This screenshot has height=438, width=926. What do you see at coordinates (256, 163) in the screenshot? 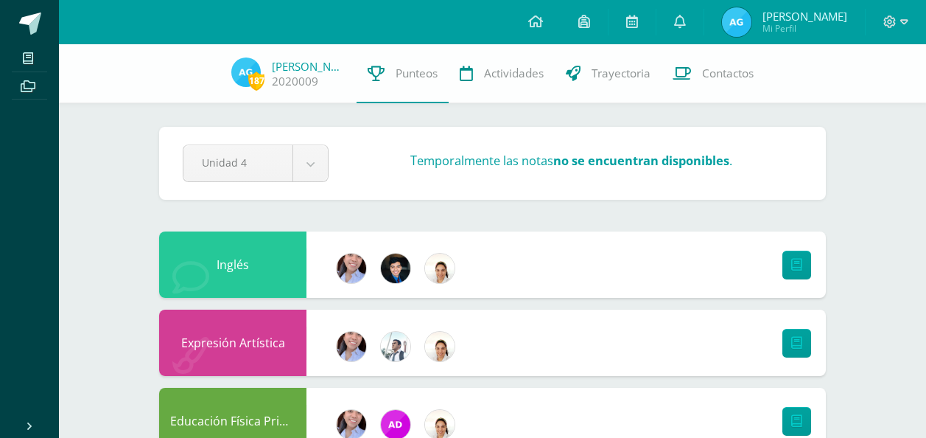
I see `a: Unidad 4` at bounding box center [256, 163].